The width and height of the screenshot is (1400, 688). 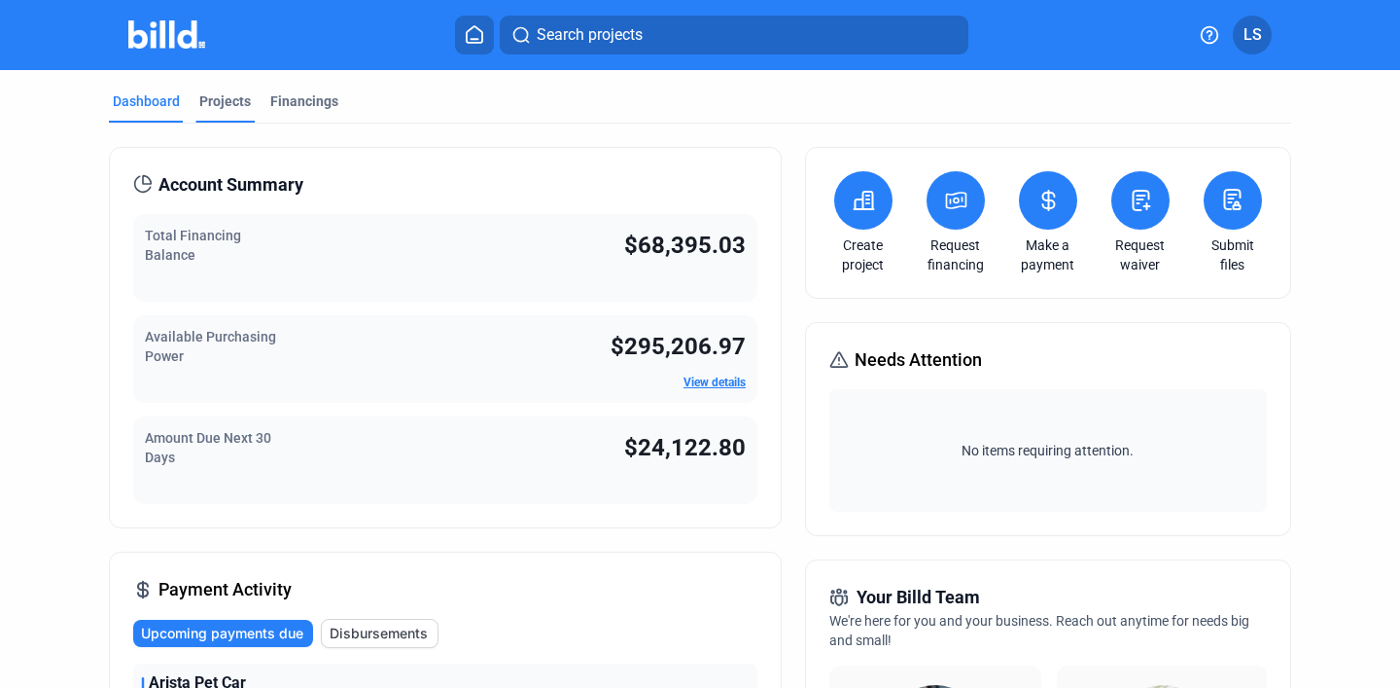 I want to click on span: Total Financing Balance, so click(x=193, y=245).